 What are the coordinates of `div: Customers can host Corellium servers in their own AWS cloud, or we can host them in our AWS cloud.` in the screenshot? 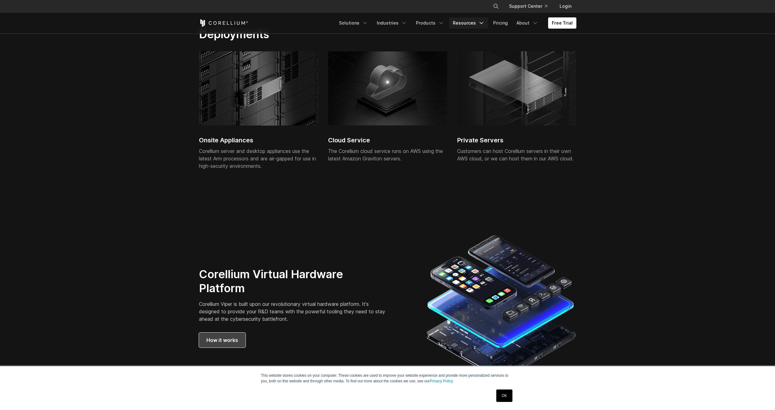 It's located at (517, 155).